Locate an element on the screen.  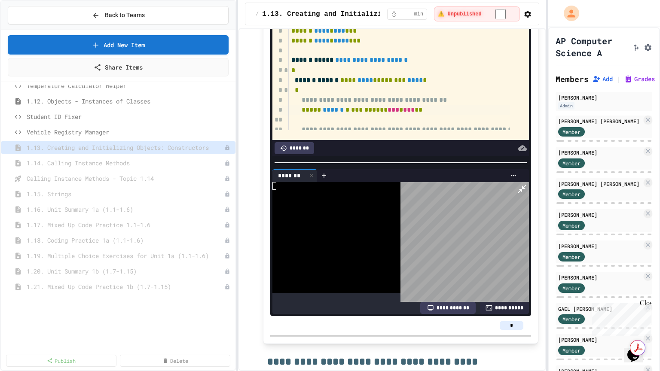
span: Temperature Calculator Helper is located at coordinates (129, 85).